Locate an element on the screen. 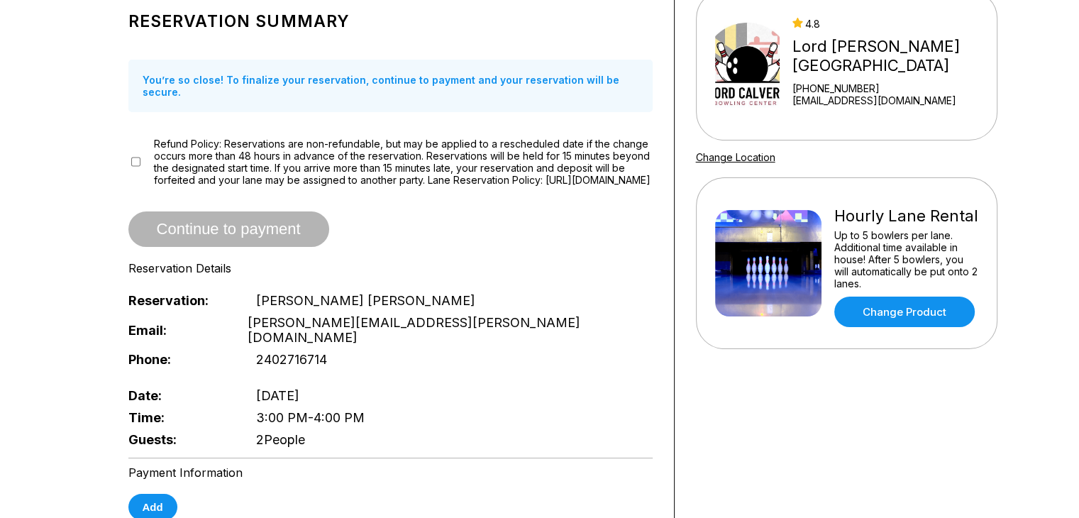 The width and height of the screenshot is (1079, 518). span: Time: is located at coordinates (181, 417).